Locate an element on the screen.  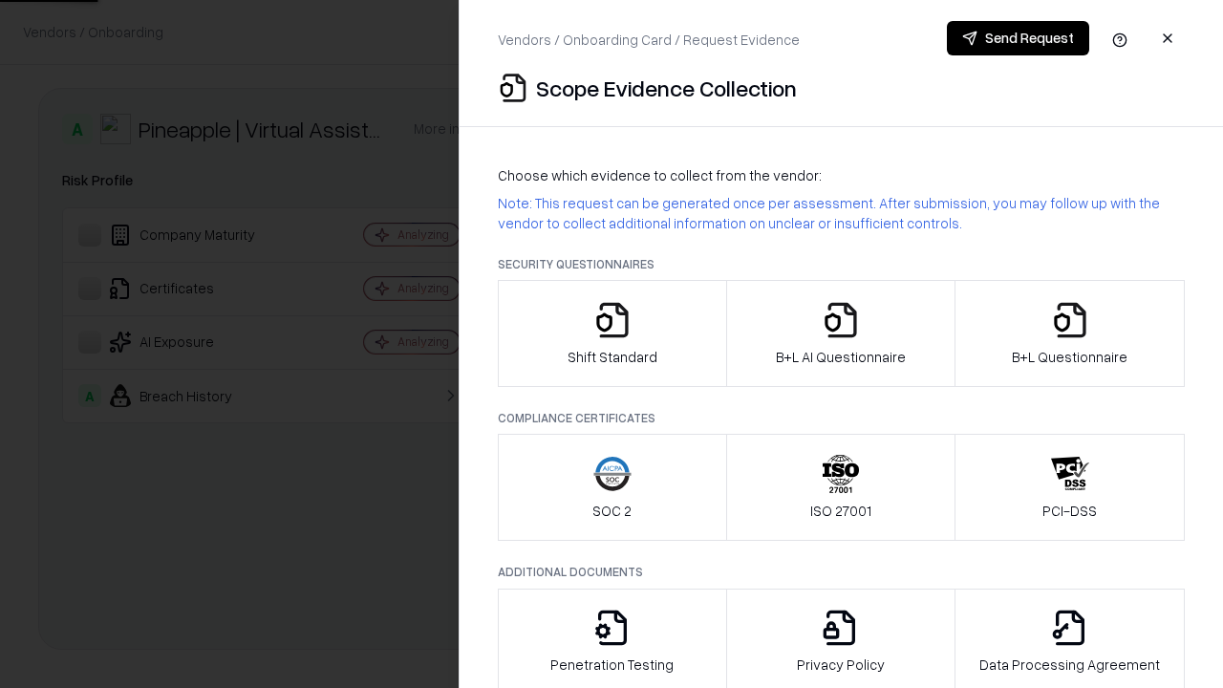
p: Data Processing Agreement is located at coordinates (1069, 664).